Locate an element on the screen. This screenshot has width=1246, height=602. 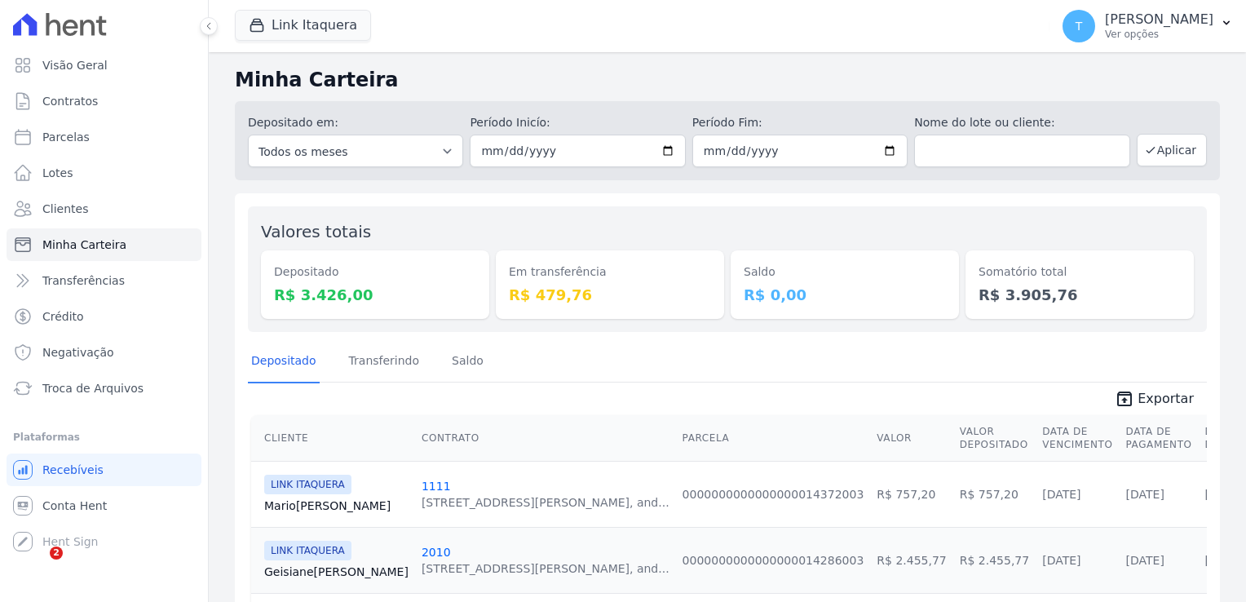
dt: Em transferência is located at coordinates (610, 271).